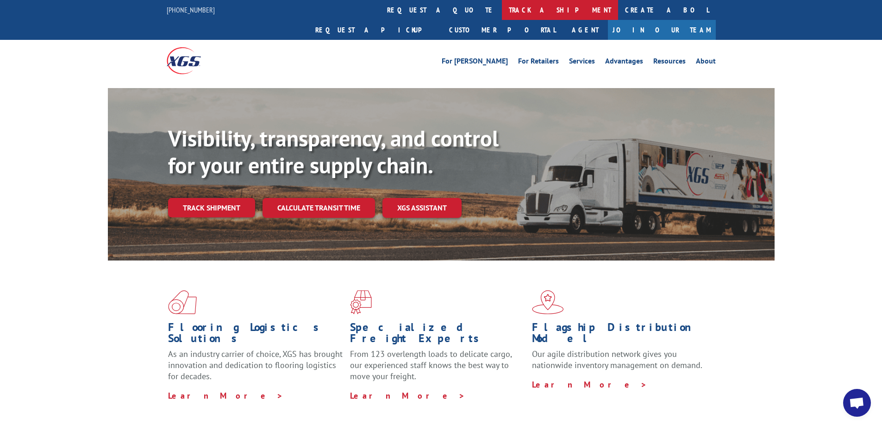 This screenshot has height=426, width=882. Describe the element at coordinates (361, 302) in the screenshot. I see `img: xgs-icon-focused-on-flooring-red` at that location.